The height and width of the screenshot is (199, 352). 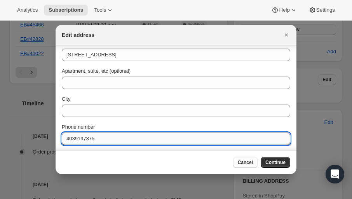 I want to click on button: Close, so click(x=286, y=35).